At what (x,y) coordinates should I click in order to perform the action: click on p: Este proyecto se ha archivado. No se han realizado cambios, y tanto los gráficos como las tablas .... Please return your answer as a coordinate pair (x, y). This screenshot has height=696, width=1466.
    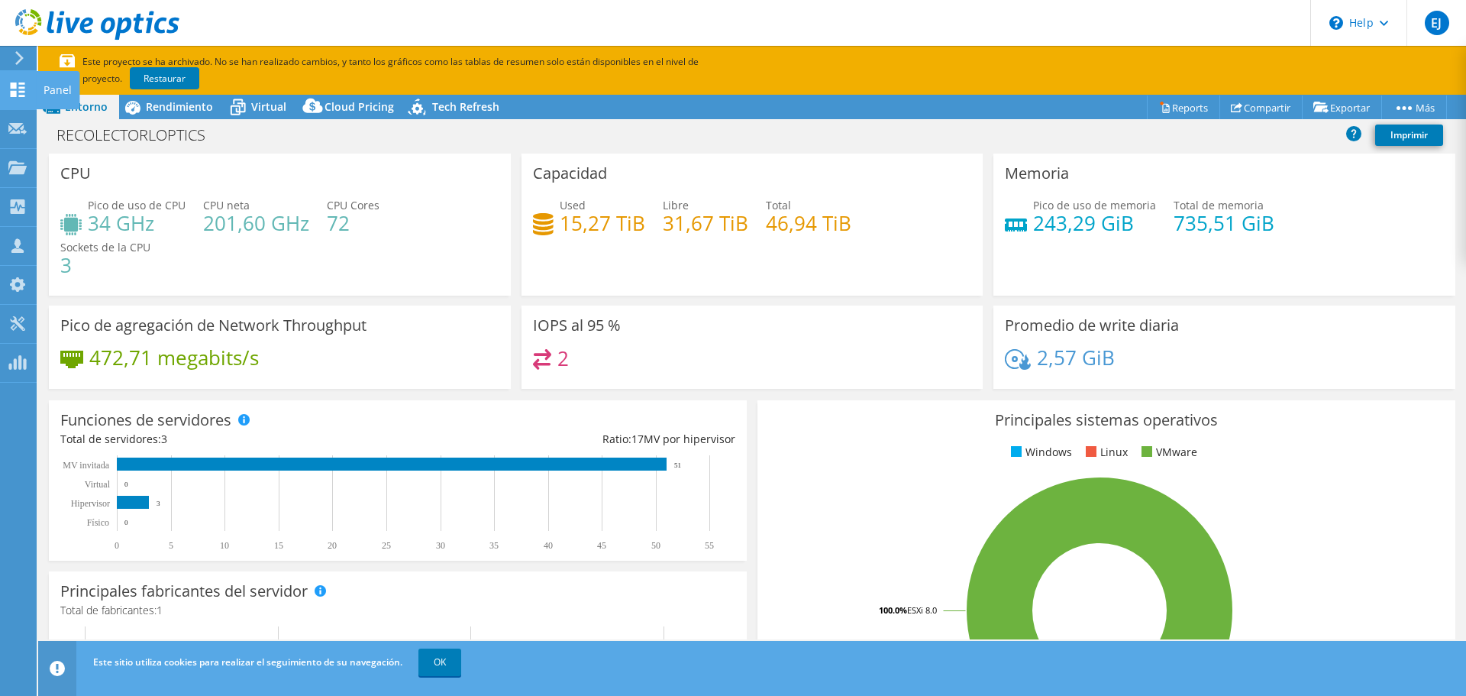
    Looking at the image, I should click on (434, 70).